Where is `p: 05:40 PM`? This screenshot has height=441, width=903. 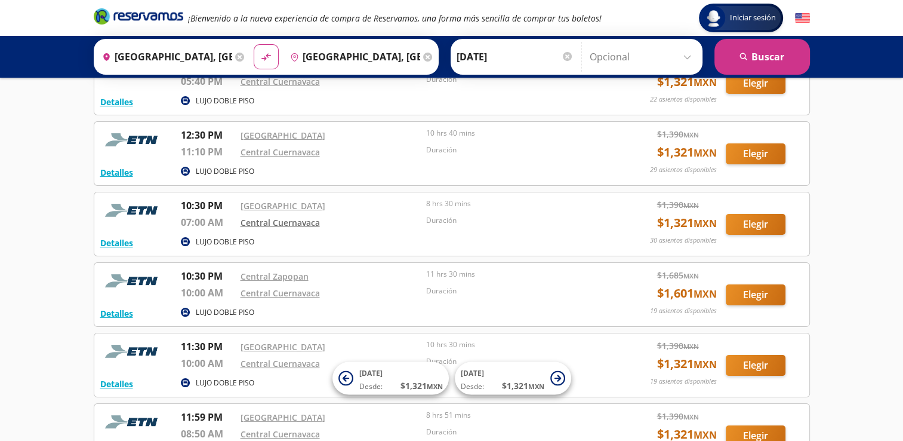 p: 05:40 PM is located at coordinates (208, 81).